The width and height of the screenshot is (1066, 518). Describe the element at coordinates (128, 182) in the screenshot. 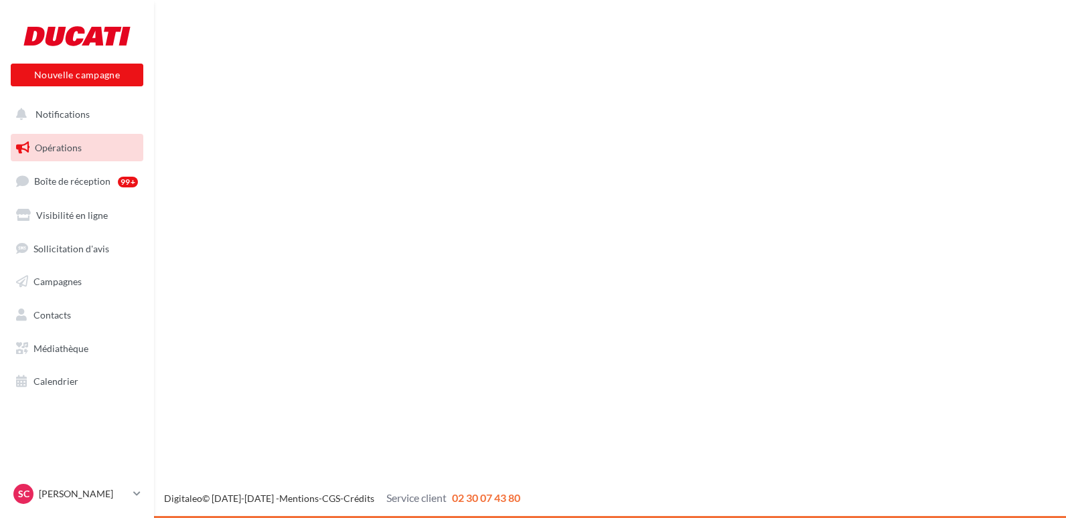

I see `div: 99+` at that location.